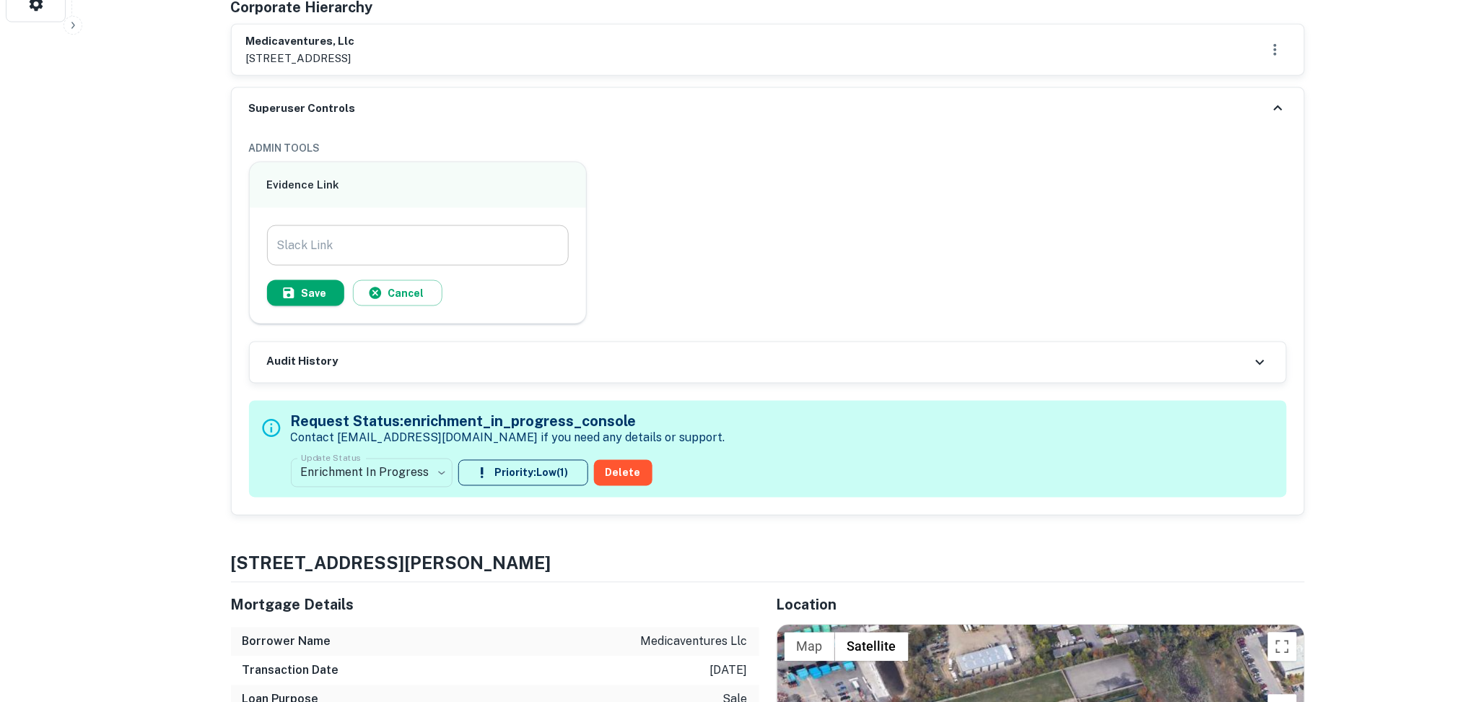 The height and width of the screenshot is (702, 1463). Describe the element at coordinates (495, 605) in the screenshot. I see `h5: Mortgage Details` at that location.